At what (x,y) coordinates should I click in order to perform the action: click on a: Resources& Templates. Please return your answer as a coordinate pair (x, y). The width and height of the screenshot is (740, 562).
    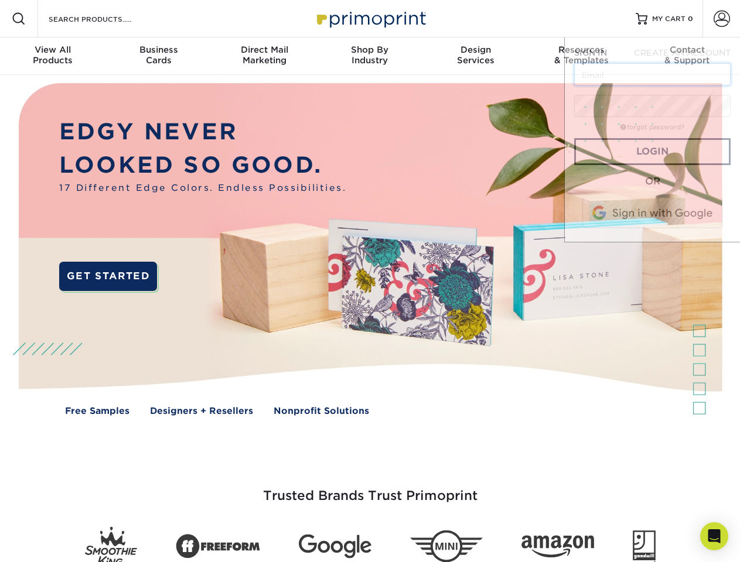
    Looking at the image, I should click on (581, 56).